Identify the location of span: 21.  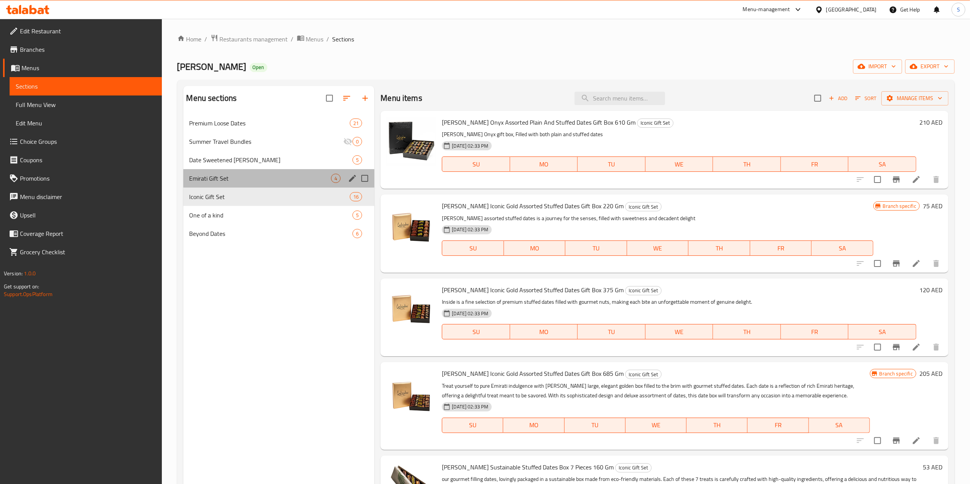
(356, 123).